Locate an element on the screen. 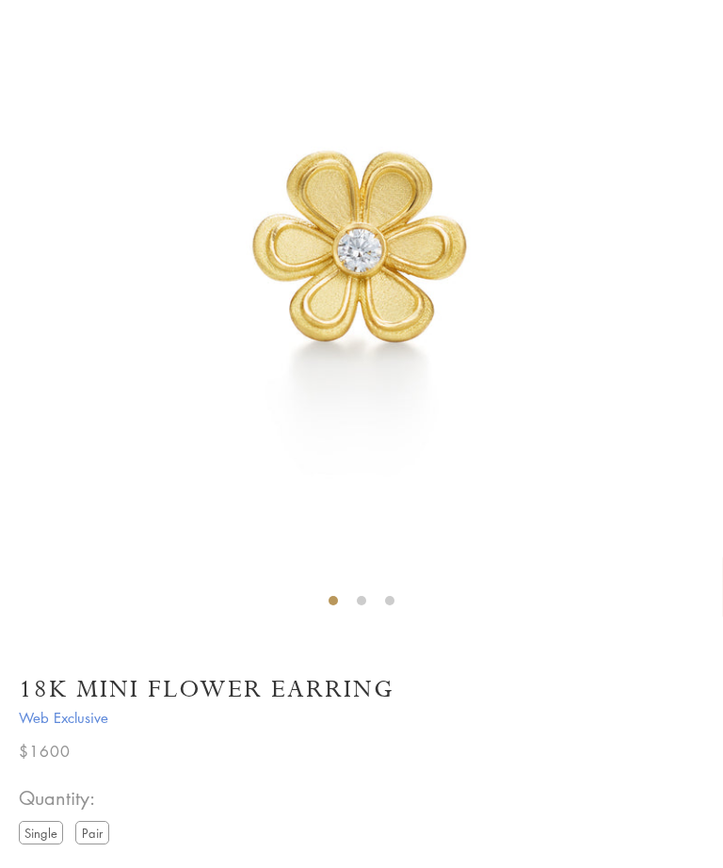 Image resolution: width=723 pixels, height=868 pixels. span: Web Exclusive is located at coordinates (361, 717).